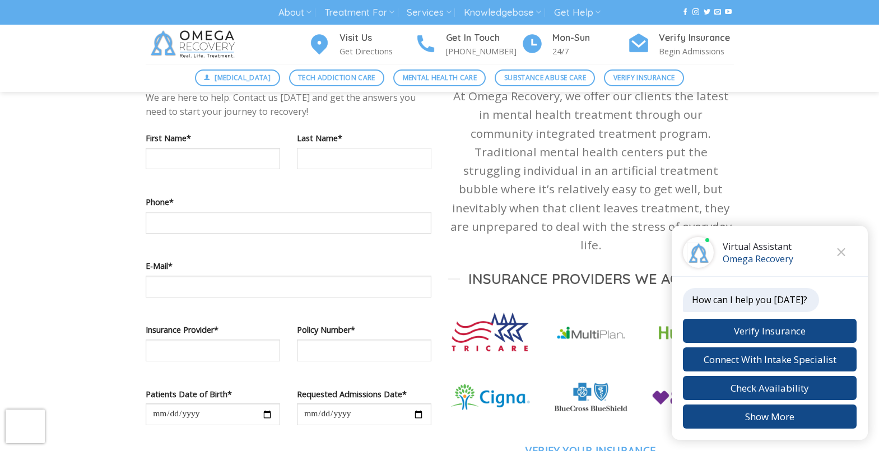  Describe the element at coordinates (288, 266) in the screenshot. I see `label: E-Mail*` at that location.